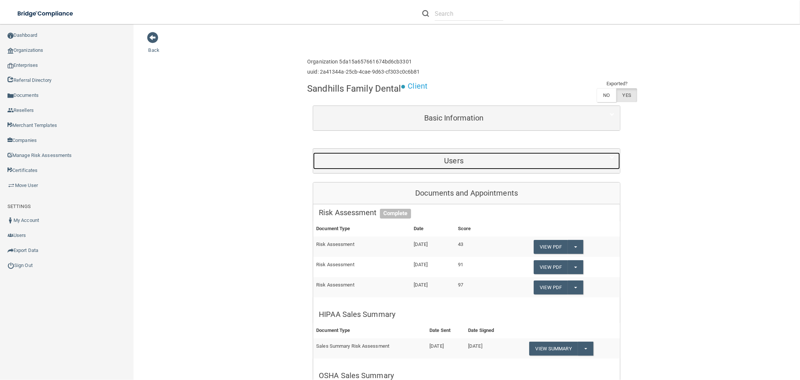  What do you see at coordinates (11, 96) in the screenshot?
I see `img: icon-documents.8dae5593.png` at bounding box center [11, 96].